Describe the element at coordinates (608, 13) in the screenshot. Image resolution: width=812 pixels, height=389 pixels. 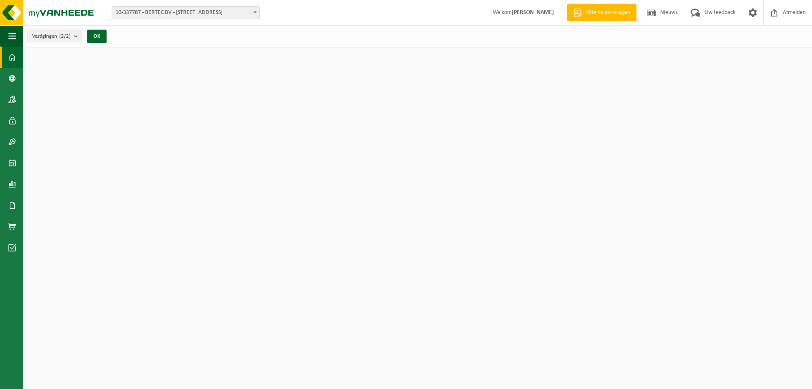
I see `span: Offerte aanvragen` at that location.